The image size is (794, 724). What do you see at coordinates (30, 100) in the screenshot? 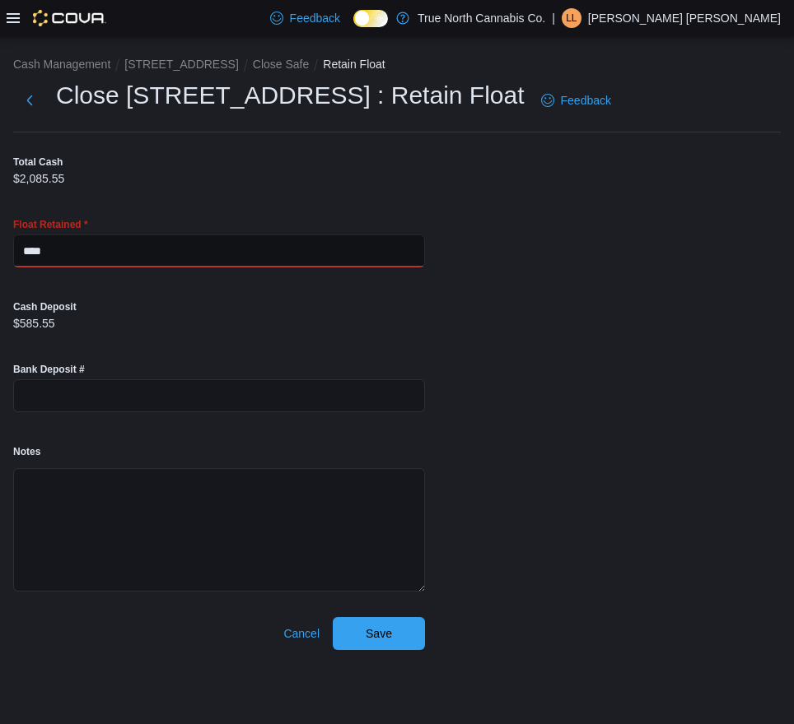
I see `button: Next` at bounding box center [30, 100].